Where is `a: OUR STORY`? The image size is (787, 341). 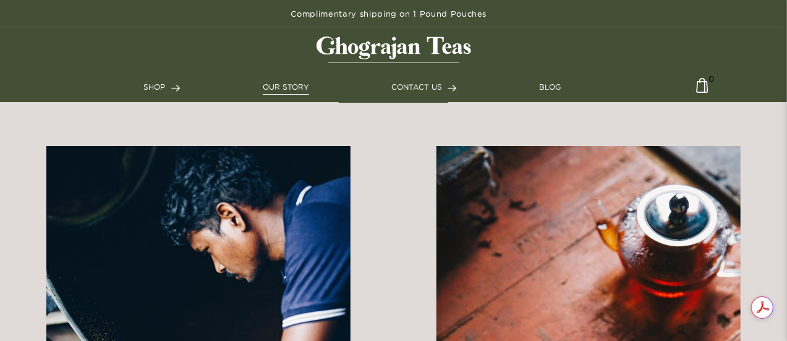 a: OUR STORY is located at coordinates (286, 87).